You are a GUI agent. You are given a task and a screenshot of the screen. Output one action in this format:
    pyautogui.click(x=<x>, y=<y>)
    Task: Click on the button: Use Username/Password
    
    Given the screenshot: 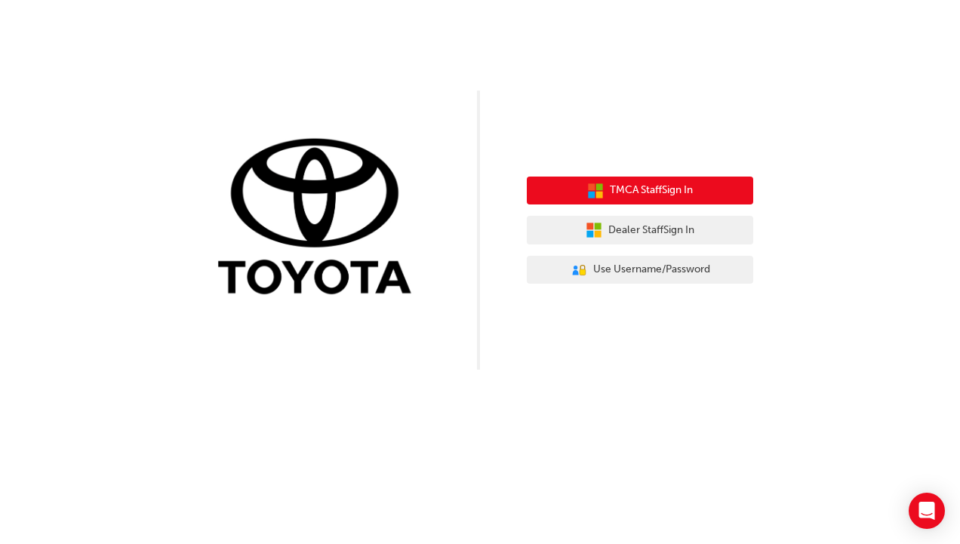 What is the action you would take?
    pyautogui.click(x=640, y=270)
    